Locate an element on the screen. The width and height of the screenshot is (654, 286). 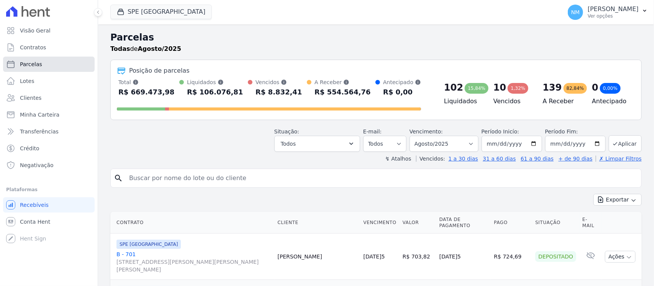
div: Plataformas is located at coordinates (49, 190).